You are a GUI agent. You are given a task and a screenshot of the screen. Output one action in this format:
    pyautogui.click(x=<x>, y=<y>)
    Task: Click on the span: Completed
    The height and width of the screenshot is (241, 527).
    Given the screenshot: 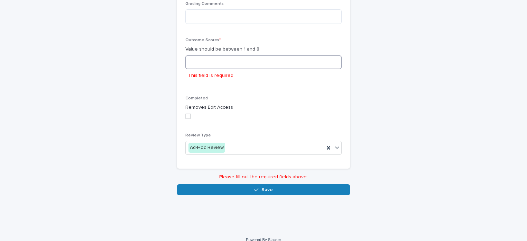 What is the action you would take?
    pyautogui.click(x=197, y=98)
    